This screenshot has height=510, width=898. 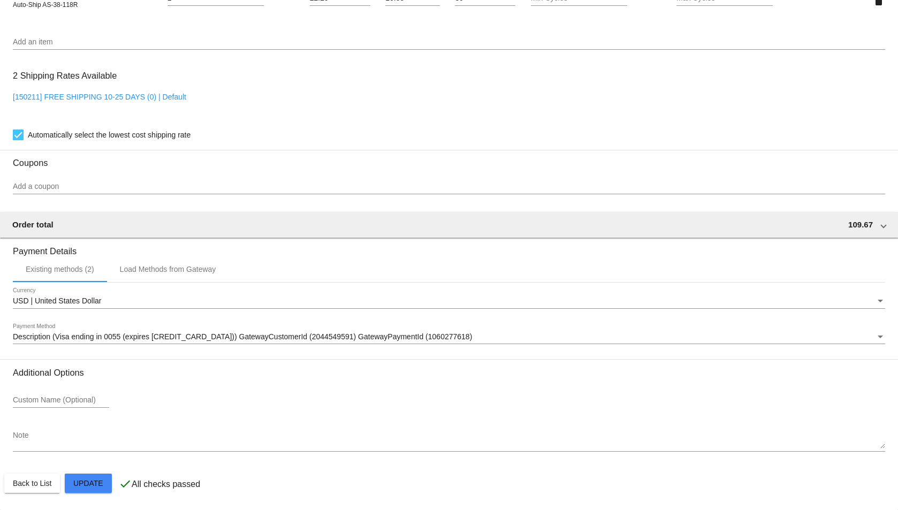 I want to click on mat-icon: check, so click(x=125, y=484).